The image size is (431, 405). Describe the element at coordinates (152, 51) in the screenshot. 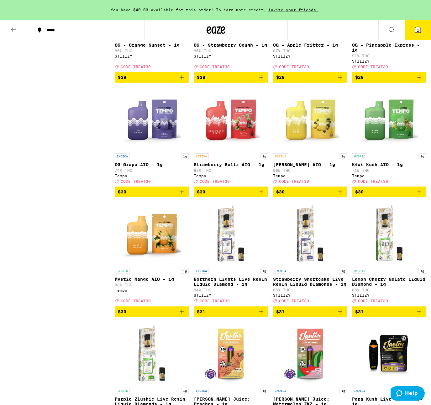

I see `p: 86% THC` at that location.